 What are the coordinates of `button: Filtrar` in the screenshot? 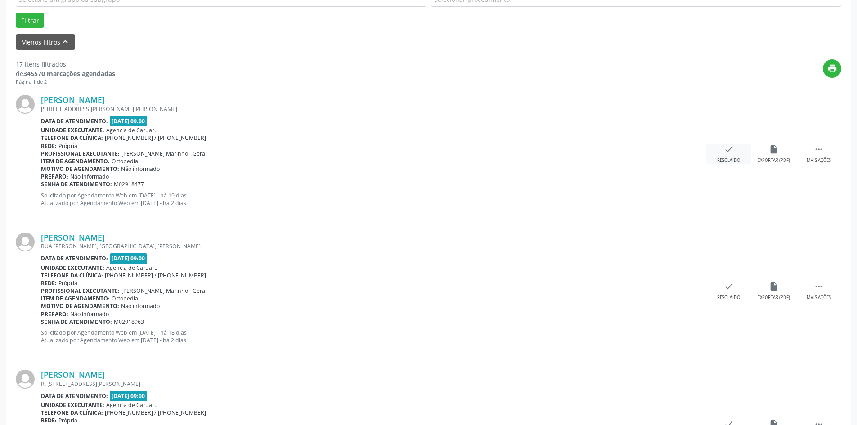 It's located at (30, 21).